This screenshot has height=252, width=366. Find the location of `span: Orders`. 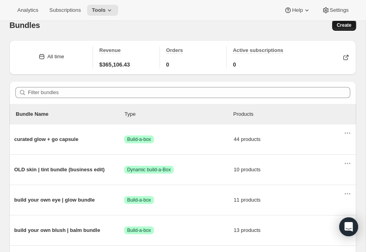

span: Orders is located at coordinates (175, 50).